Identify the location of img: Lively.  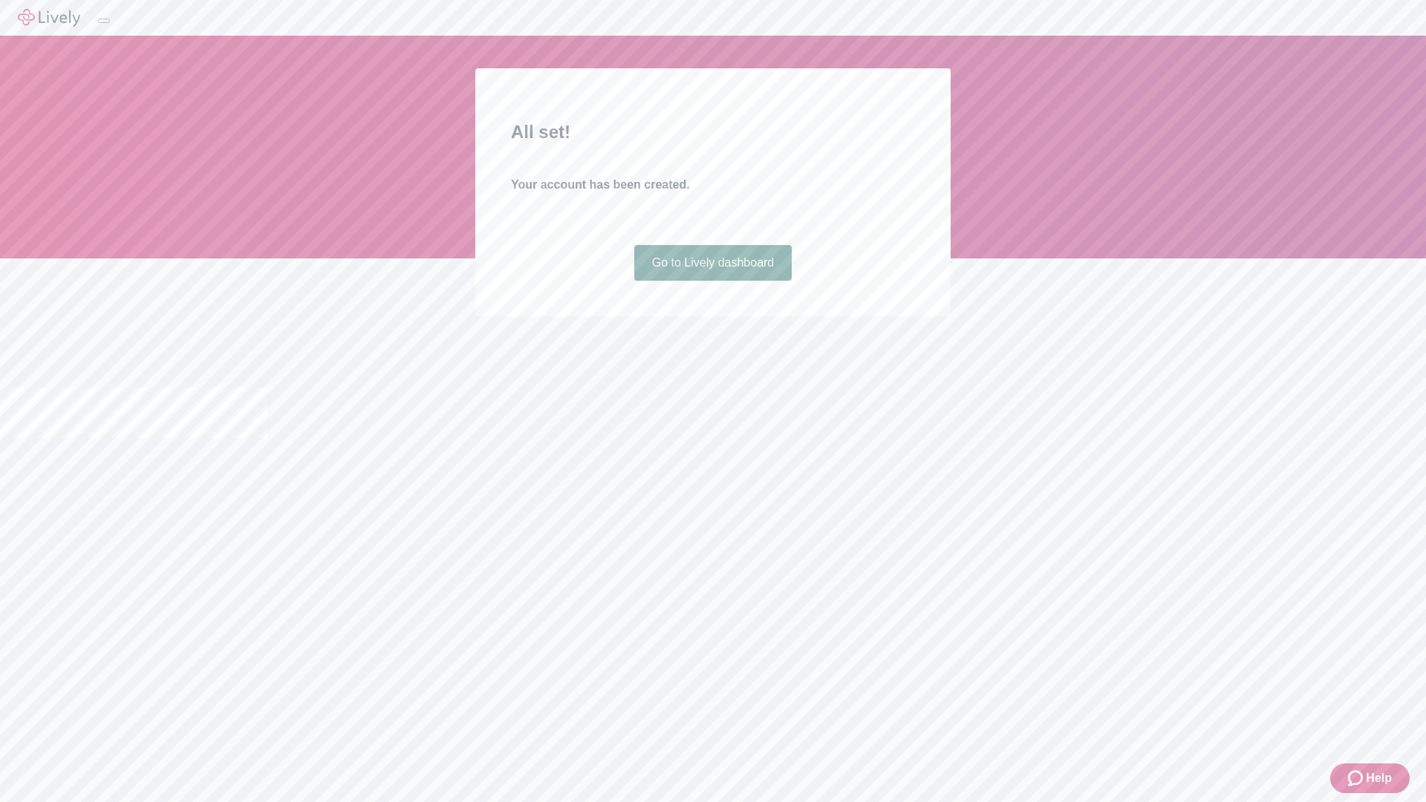
(49, 18).